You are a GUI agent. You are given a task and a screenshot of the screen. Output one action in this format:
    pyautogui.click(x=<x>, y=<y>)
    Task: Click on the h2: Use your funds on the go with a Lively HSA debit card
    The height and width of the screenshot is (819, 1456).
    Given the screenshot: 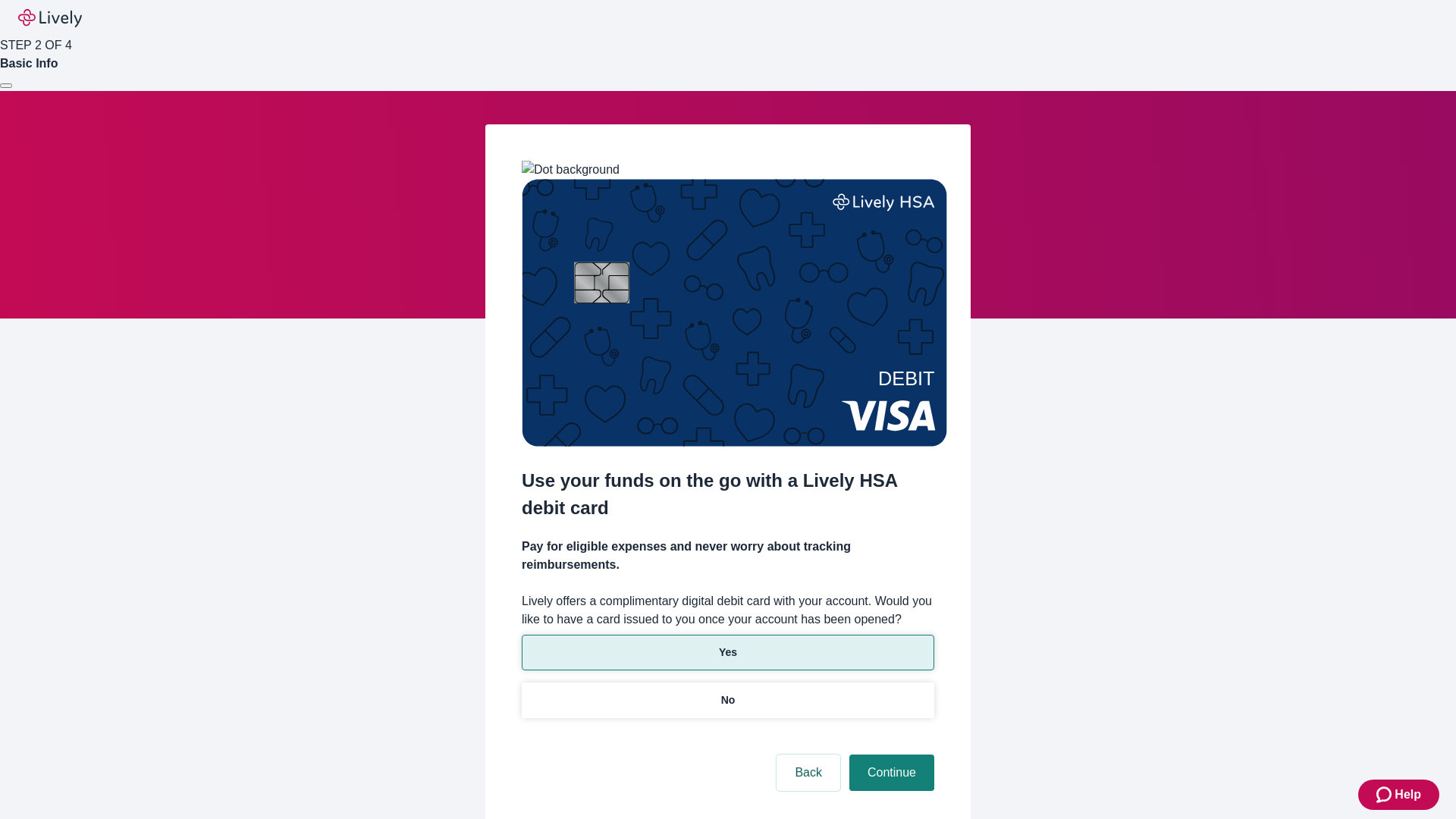 What is the action you would take?
    pyautogui.click(x=728, y=494)
    